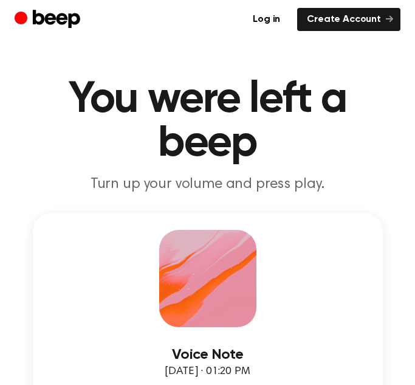  What do you see at coordinates (208, 354) in the screenshot?
I see `h3: Voice Note` at bounding box center [208, 354].